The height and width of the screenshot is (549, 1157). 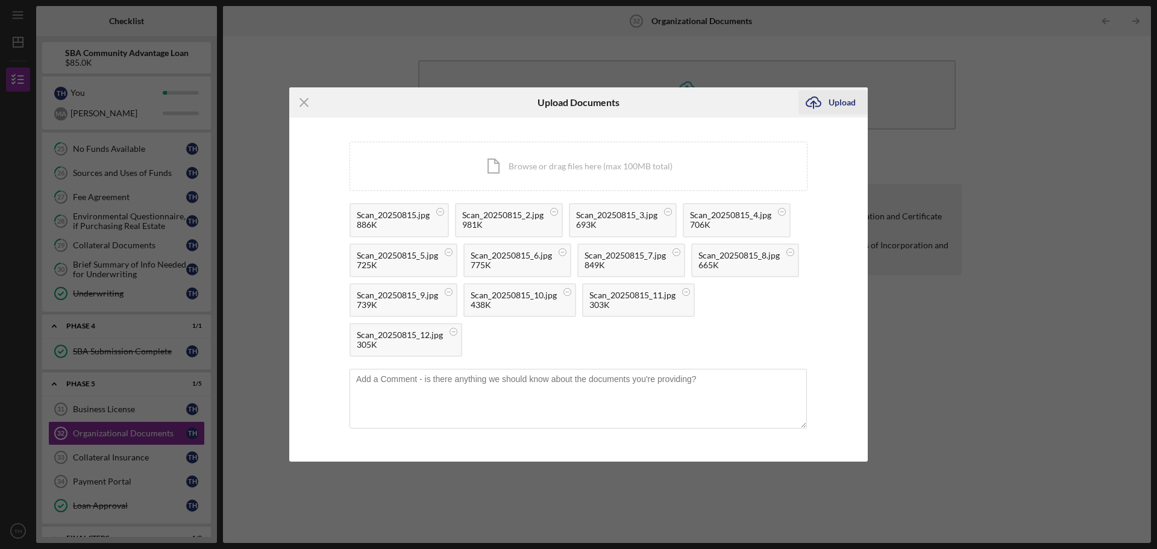 What do you see at coordinates (397, 305) in the screenshot?
I see `div: 739K` at bounding box center [397, 305].